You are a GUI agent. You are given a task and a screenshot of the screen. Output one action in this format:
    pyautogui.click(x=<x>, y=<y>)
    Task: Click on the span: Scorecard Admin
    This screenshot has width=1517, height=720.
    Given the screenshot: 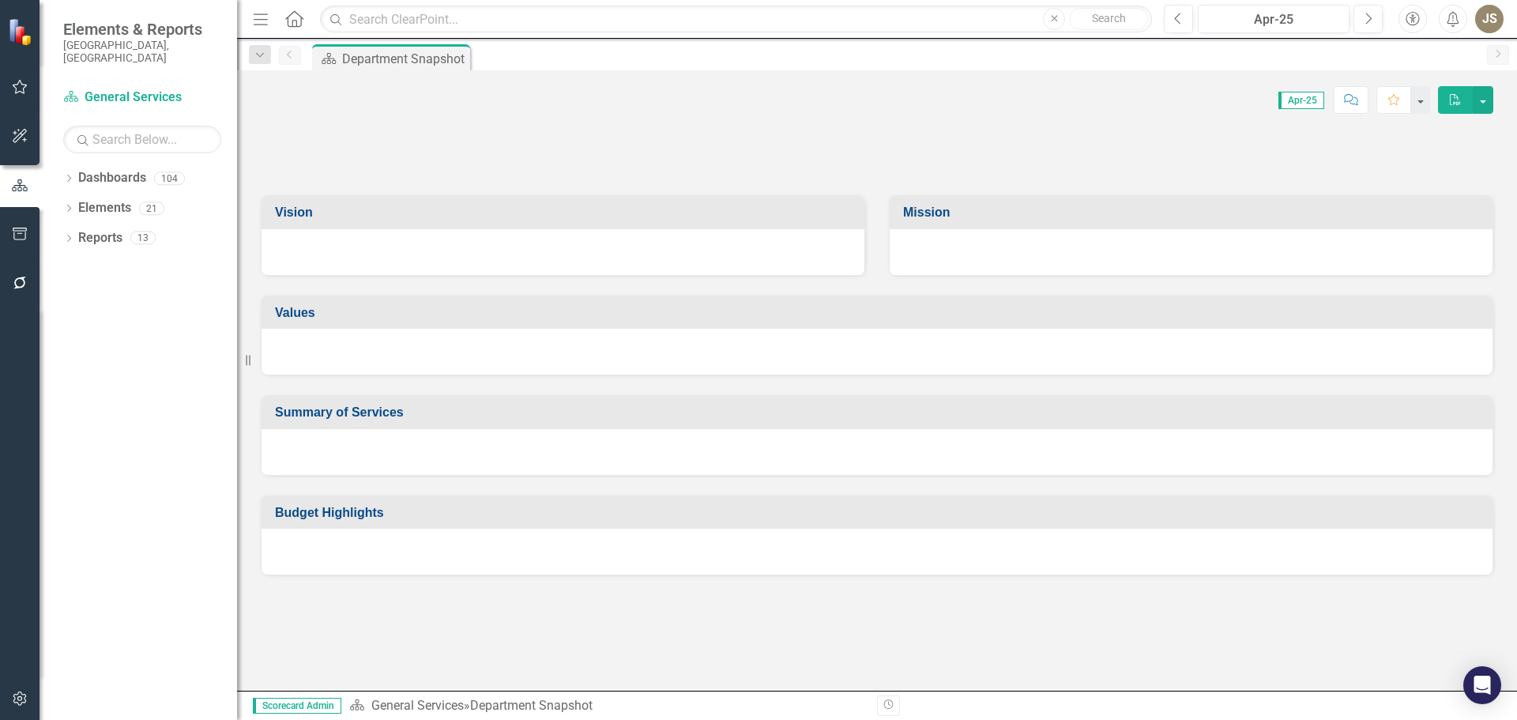 What is the action you would take?
    pyautogui.click(x=297, y=705)
    